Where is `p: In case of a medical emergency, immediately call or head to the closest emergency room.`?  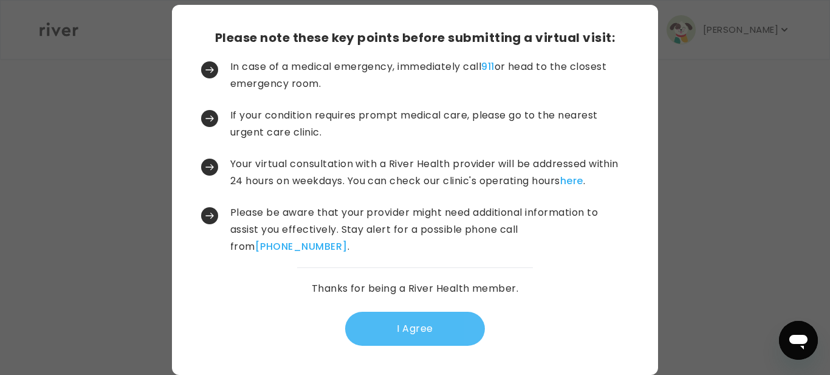 p: In case of a medical emergency, immediately call or head to the closest emergency room. is located at coordinates (428, 75).